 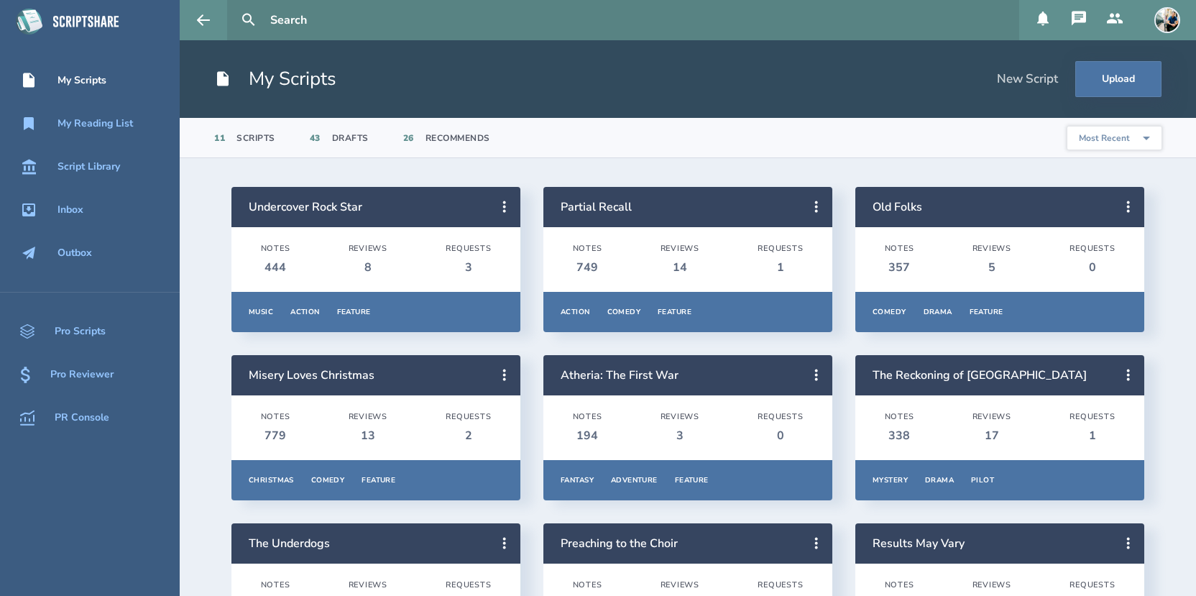 I want to click on a: The Underdogs, so click(x=289, y=543).